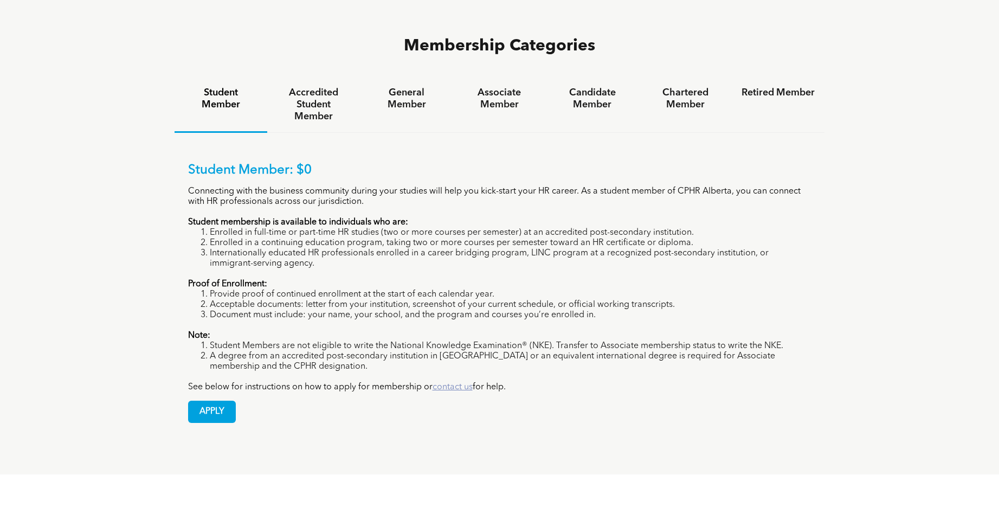 This screenshot has height=520, width=999. What do you see at coordinates (511, 305) in the screenshot?
I see `li: Acceptable documents: letter from your institution, screenshot of your current schedule, or offic...` at bounding box center [511, 305].